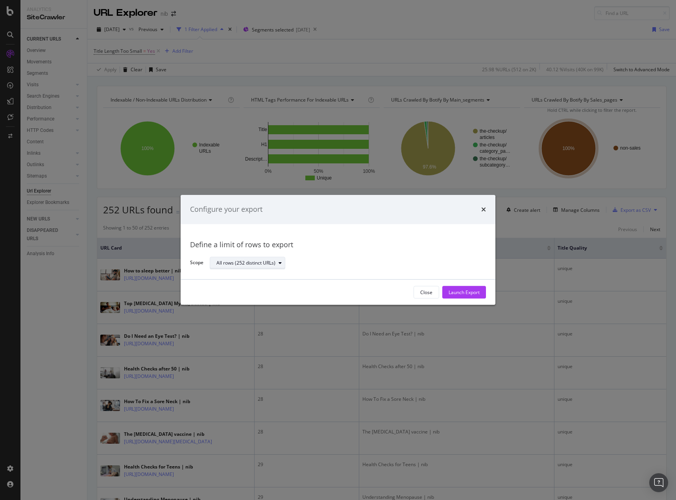  What do you see at coordinates (464, 292) in the screenshot?
I see `button: Launch Export` at bounding box center [464, 292].